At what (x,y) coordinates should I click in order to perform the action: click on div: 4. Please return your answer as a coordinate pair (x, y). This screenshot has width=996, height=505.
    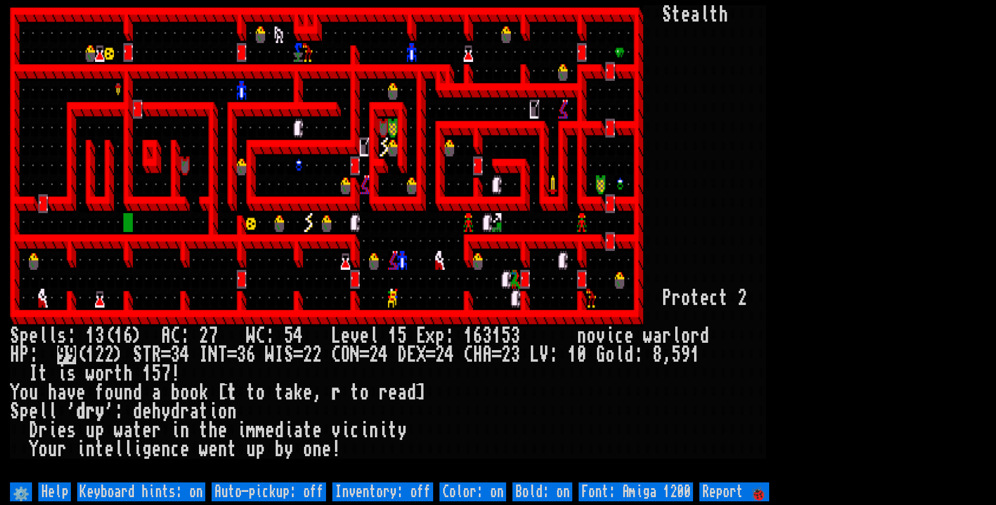
    Looking at the image, I should click on (383, 355).